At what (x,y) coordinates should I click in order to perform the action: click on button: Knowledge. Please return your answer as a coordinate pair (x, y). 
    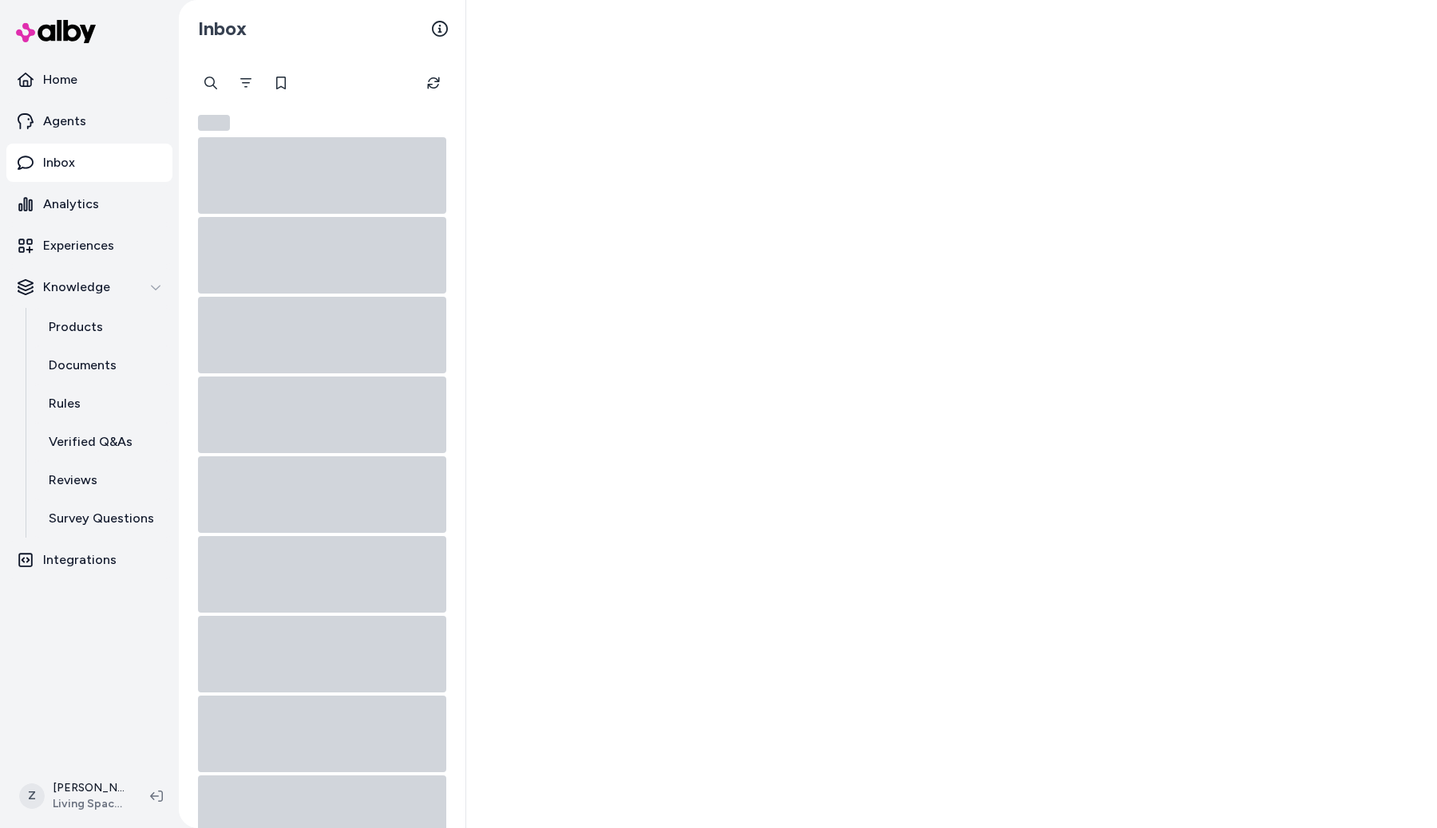
    Looking at the image, I should click on (89, 287).